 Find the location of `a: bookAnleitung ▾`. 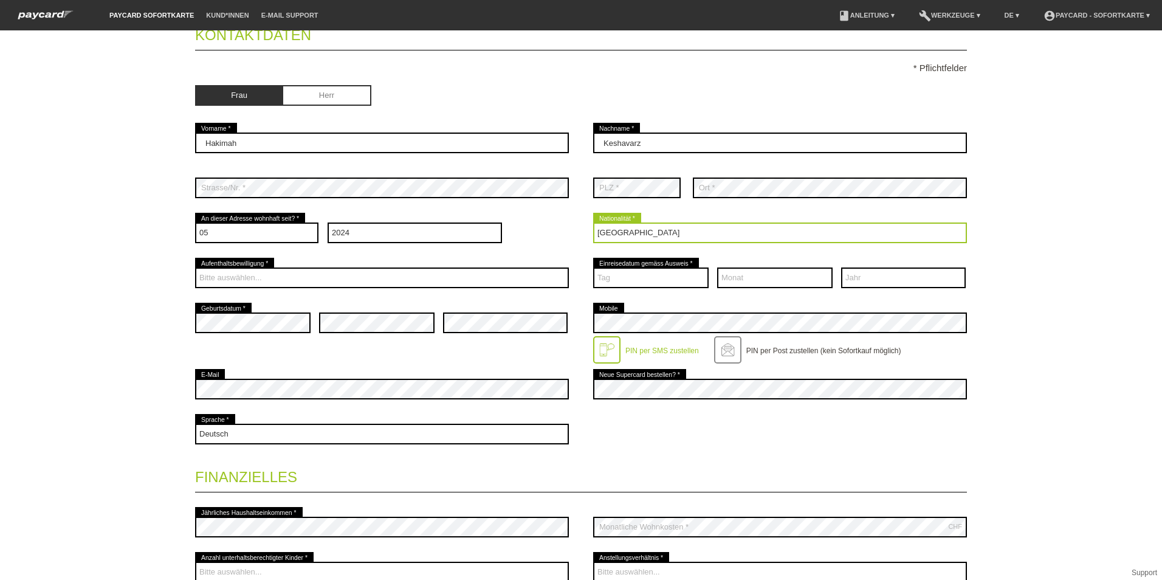

a: bookAnleitung ▾ is located at coordinates (866, 15).